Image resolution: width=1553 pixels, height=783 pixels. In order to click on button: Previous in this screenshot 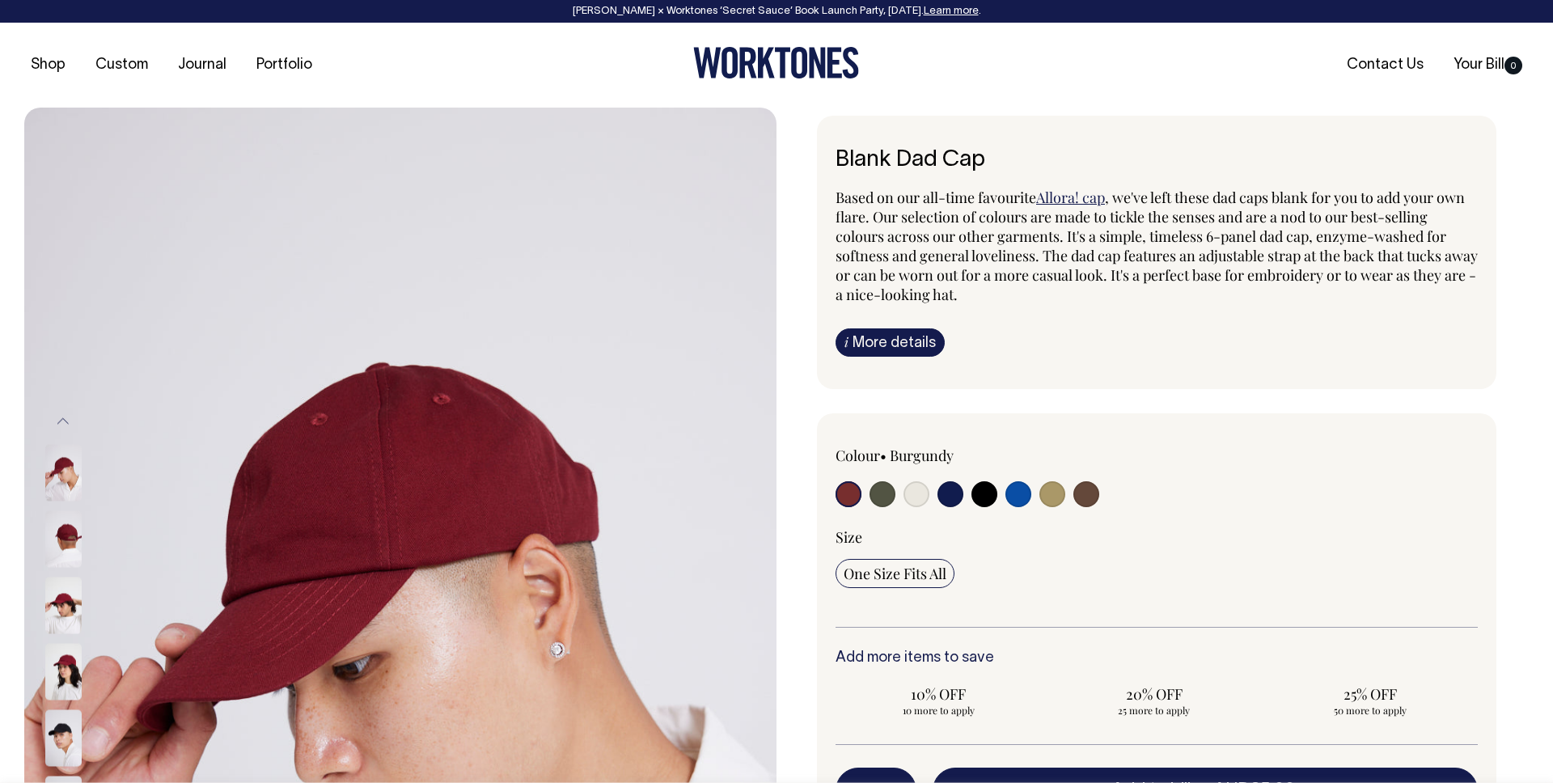, I will do `click(63, 421)`.